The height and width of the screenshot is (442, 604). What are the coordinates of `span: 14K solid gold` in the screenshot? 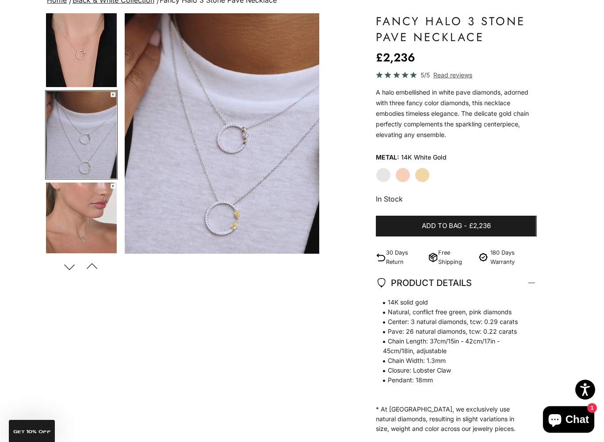 It's located at (451, 302).